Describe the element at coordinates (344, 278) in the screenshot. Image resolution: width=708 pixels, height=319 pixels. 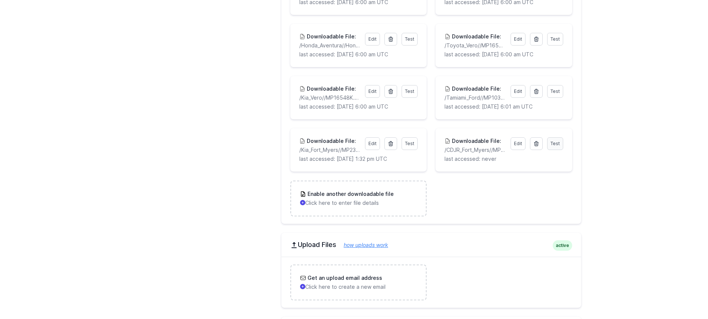
I see `h3: Get an upload email address` at that location.